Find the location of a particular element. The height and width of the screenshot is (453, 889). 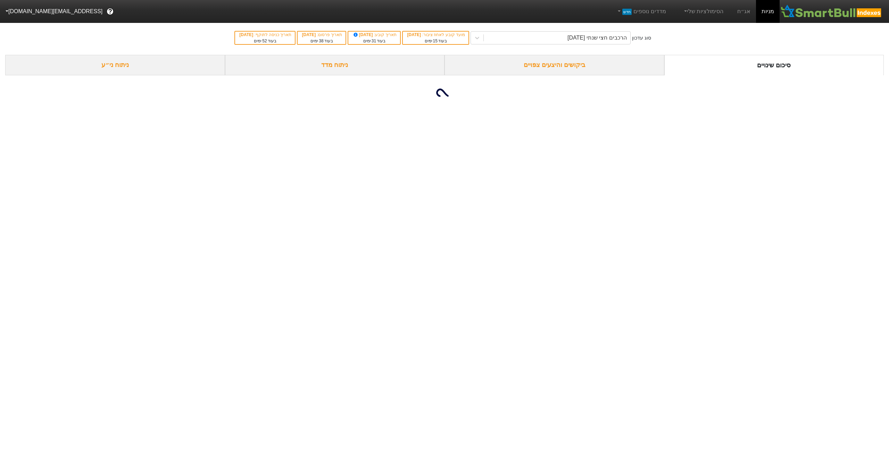

a: הסימולציות שלי is located at coordinates (703, 11).